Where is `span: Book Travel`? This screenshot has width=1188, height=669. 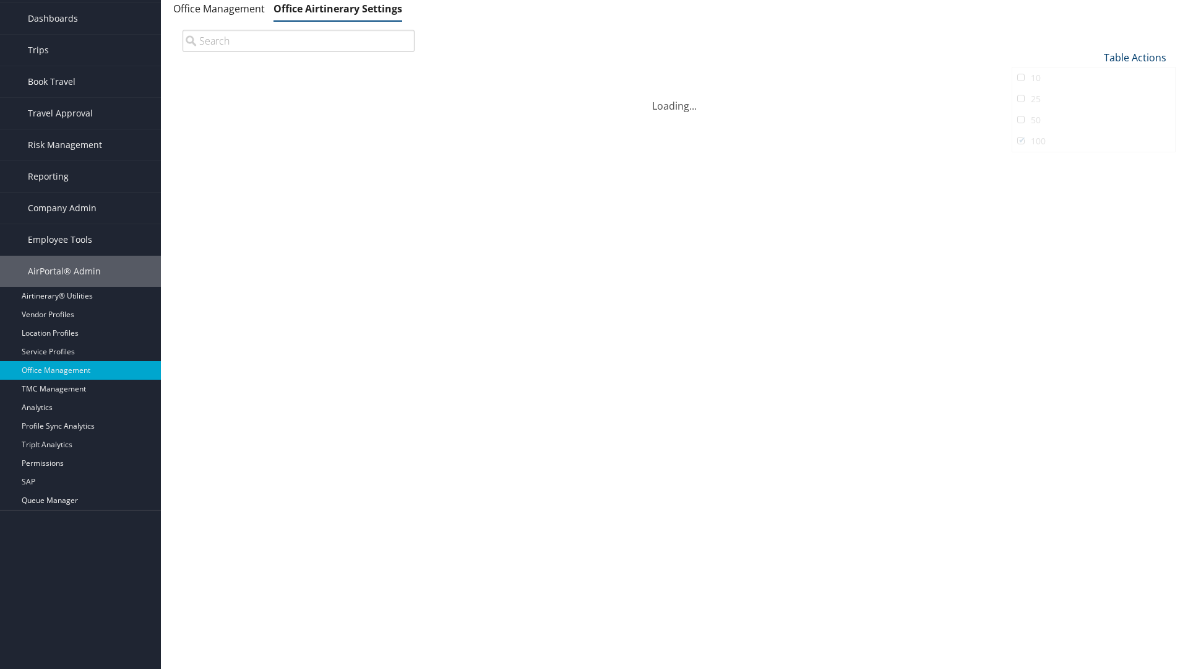
span: Book Travel is located at coordinates (51, 82).